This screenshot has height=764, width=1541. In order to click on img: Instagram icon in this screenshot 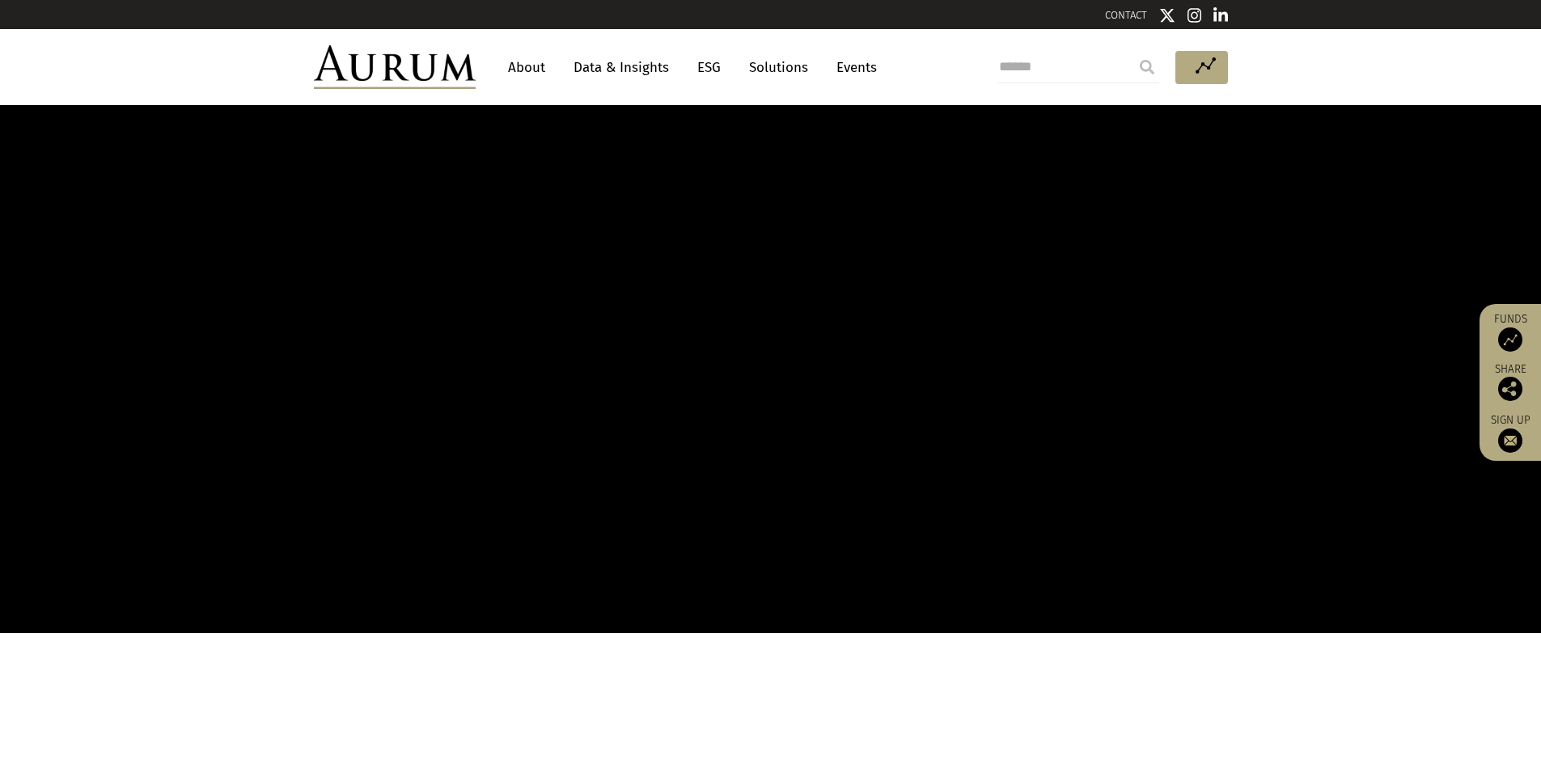, I will do `click(1194, 15)`.